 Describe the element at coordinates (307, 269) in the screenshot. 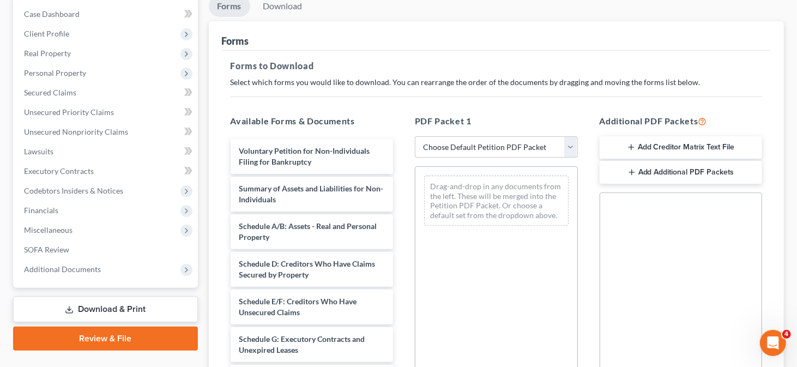

I see `span: Schedule D: Creditors Who Have Claims Secured by Property` at that location.